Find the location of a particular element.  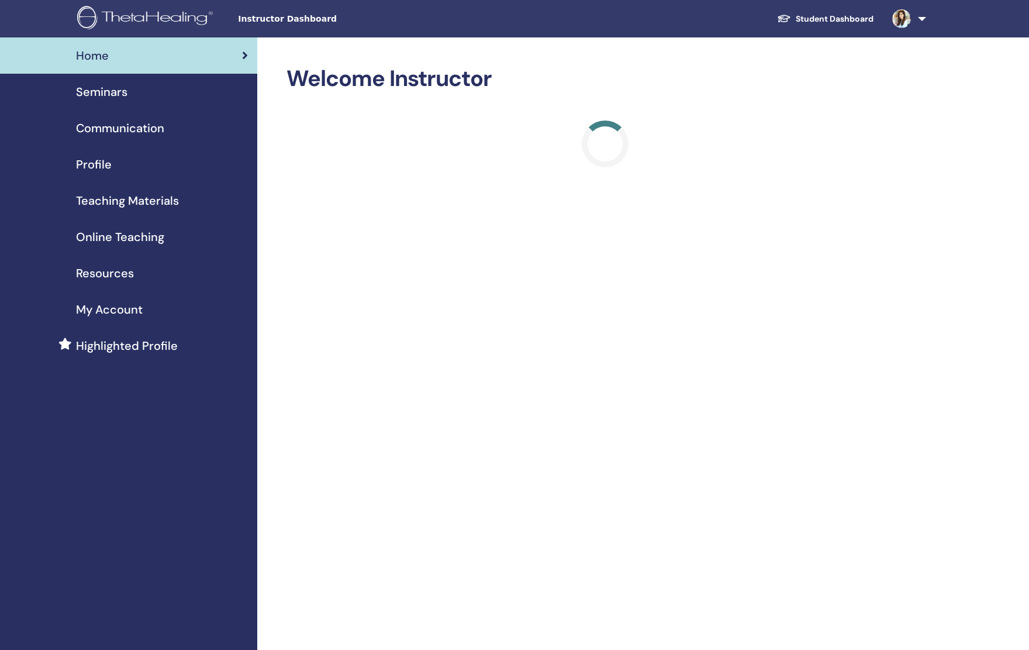

span: My Account is located at coordinates (109, 309).